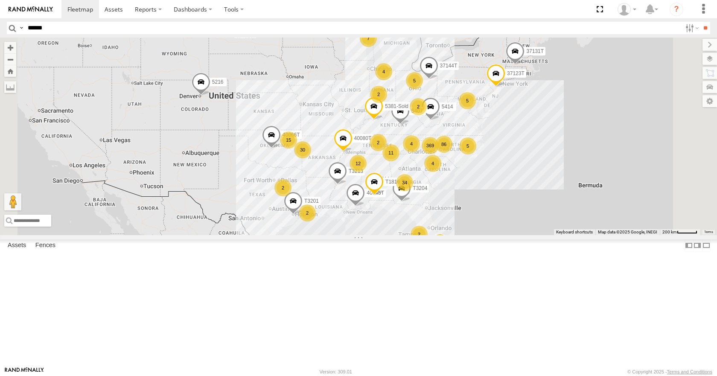 Image resolution: width=717 pixels, height=376 pixels. What do you see at coordinates (10, 47) in the screenshot?
I see `button: Zoom in` at bounding box center [10, 47].